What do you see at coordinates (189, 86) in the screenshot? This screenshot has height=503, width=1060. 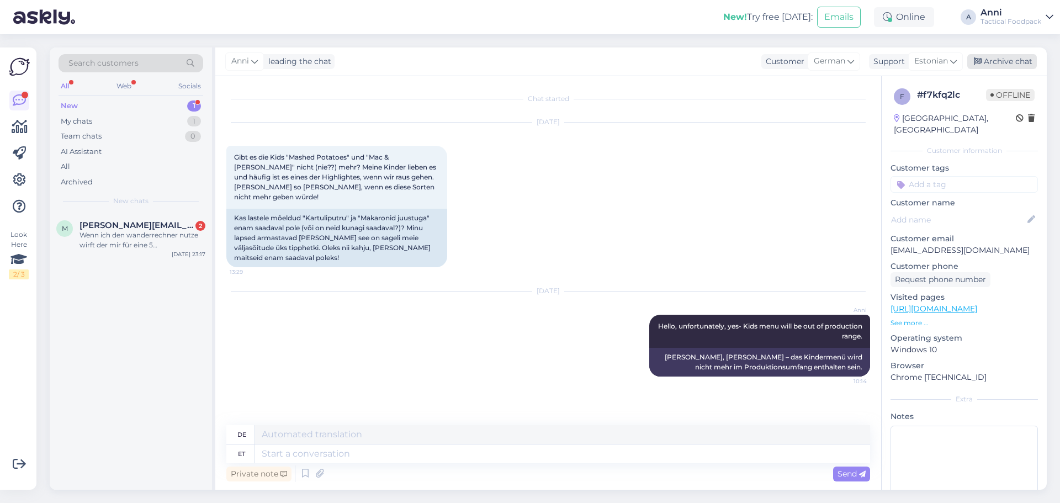 I see `div: Socials` at bounding box center [189, 86].